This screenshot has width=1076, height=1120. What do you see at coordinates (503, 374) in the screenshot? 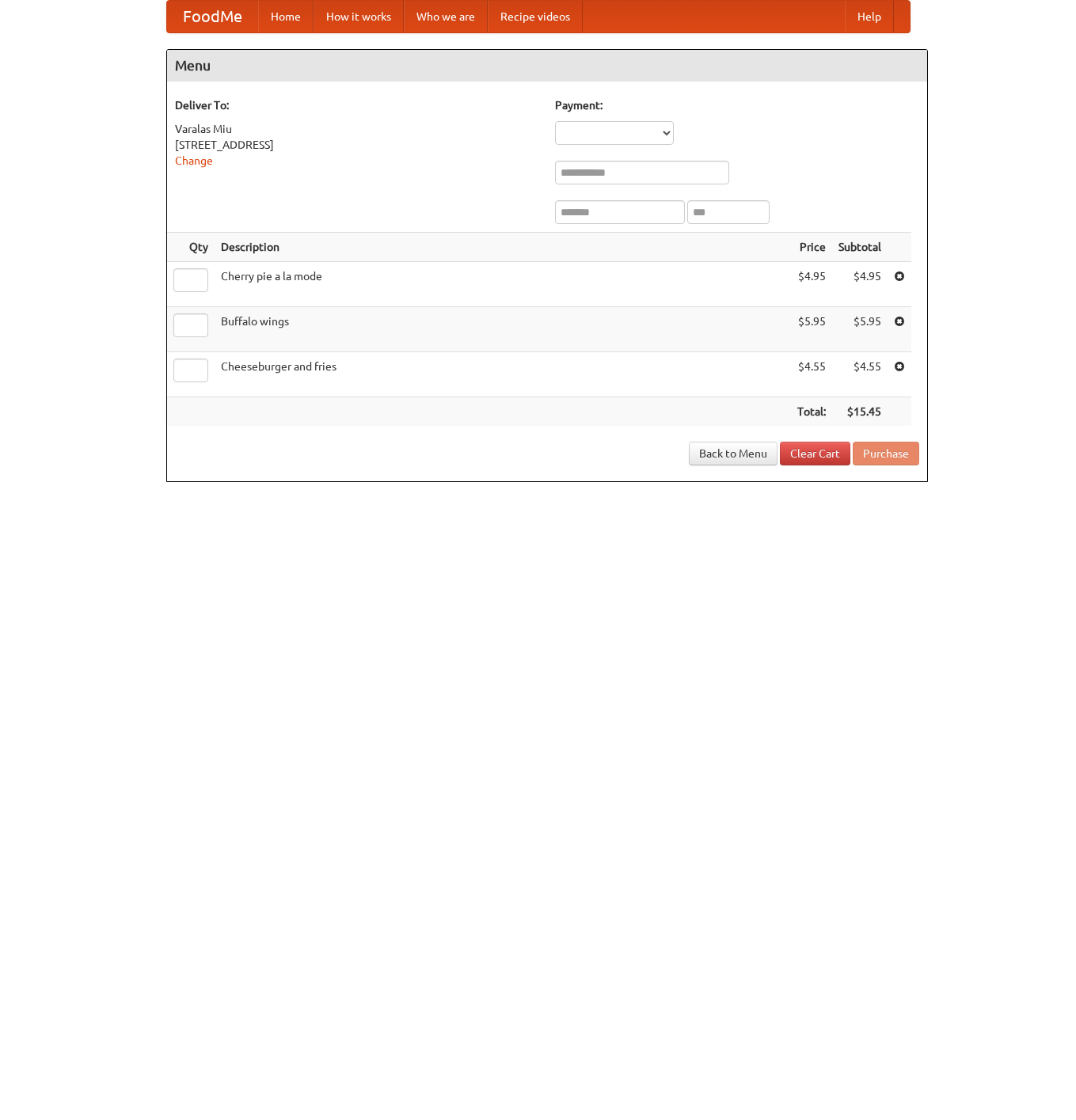
I see `td: Cheeseburger and fries` at bounding box center [503, 374].